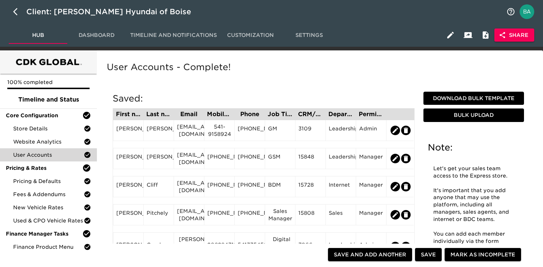 Image resolution: width=543 pixels, height=267 pixels. I want to click on h5: Saved:, so click(263, 99).